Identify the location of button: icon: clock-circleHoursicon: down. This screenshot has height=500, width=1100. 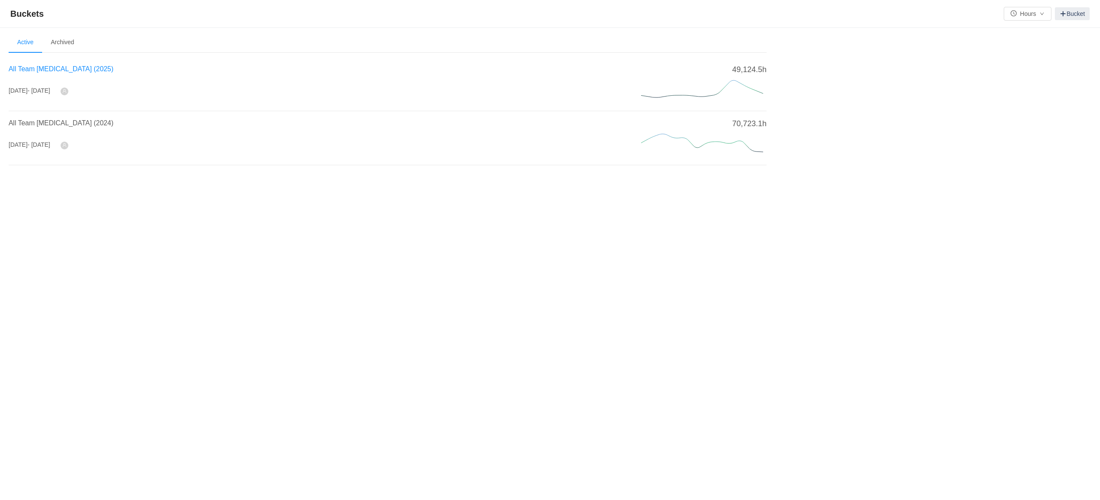
(1027, 14).